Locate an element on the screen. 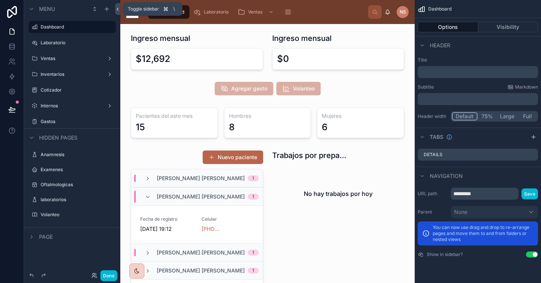 Image resolution: width=541 pixels, height=283 pixels. span: Ventas is located at coordinates (255, 12).